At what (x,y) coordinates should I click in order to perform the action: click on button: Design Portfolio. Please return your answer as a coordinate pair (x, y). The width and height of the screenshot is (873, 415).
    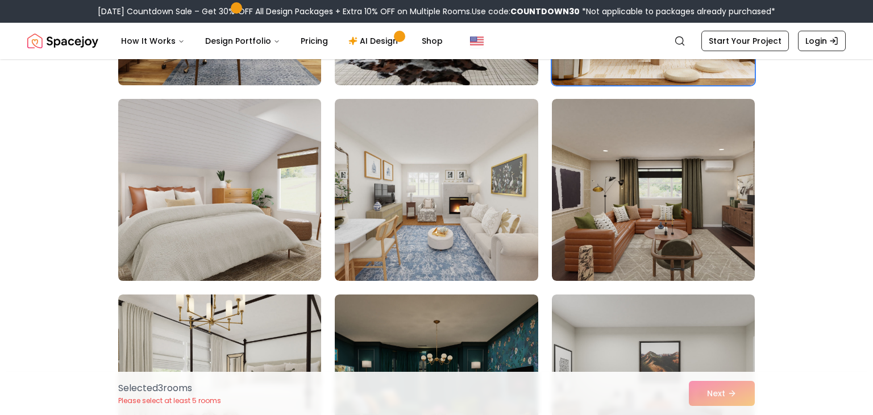
    Looking at the image, I should click on (243, 41).